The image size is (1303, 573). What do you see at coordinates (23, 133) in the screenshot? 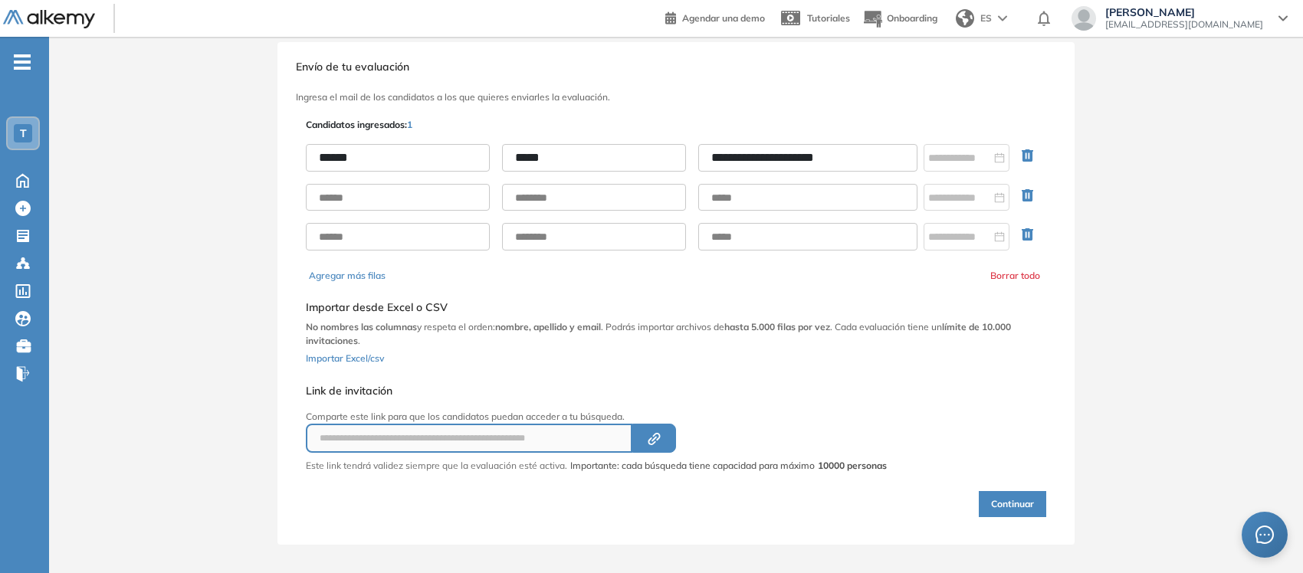
I see `span: T` at bounding box center [23, 133].